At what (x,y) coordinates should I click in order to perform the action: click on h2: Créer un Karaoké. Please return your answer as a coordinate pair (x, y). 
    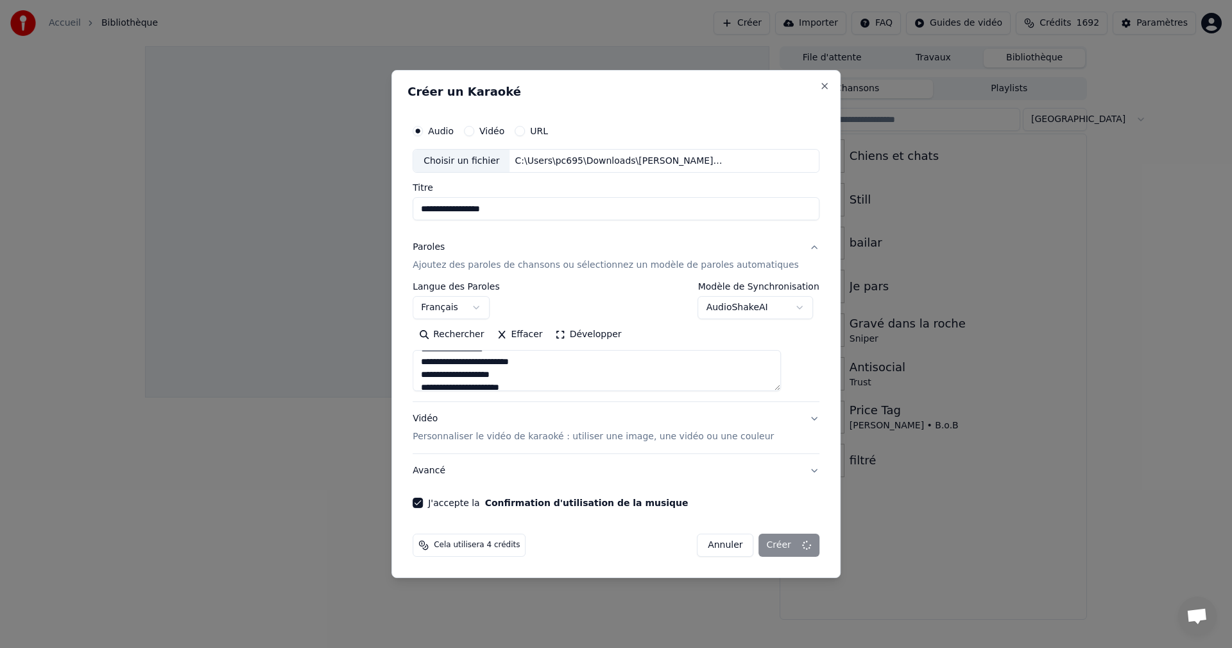
    Looking at the image, I should click on (616, 92).